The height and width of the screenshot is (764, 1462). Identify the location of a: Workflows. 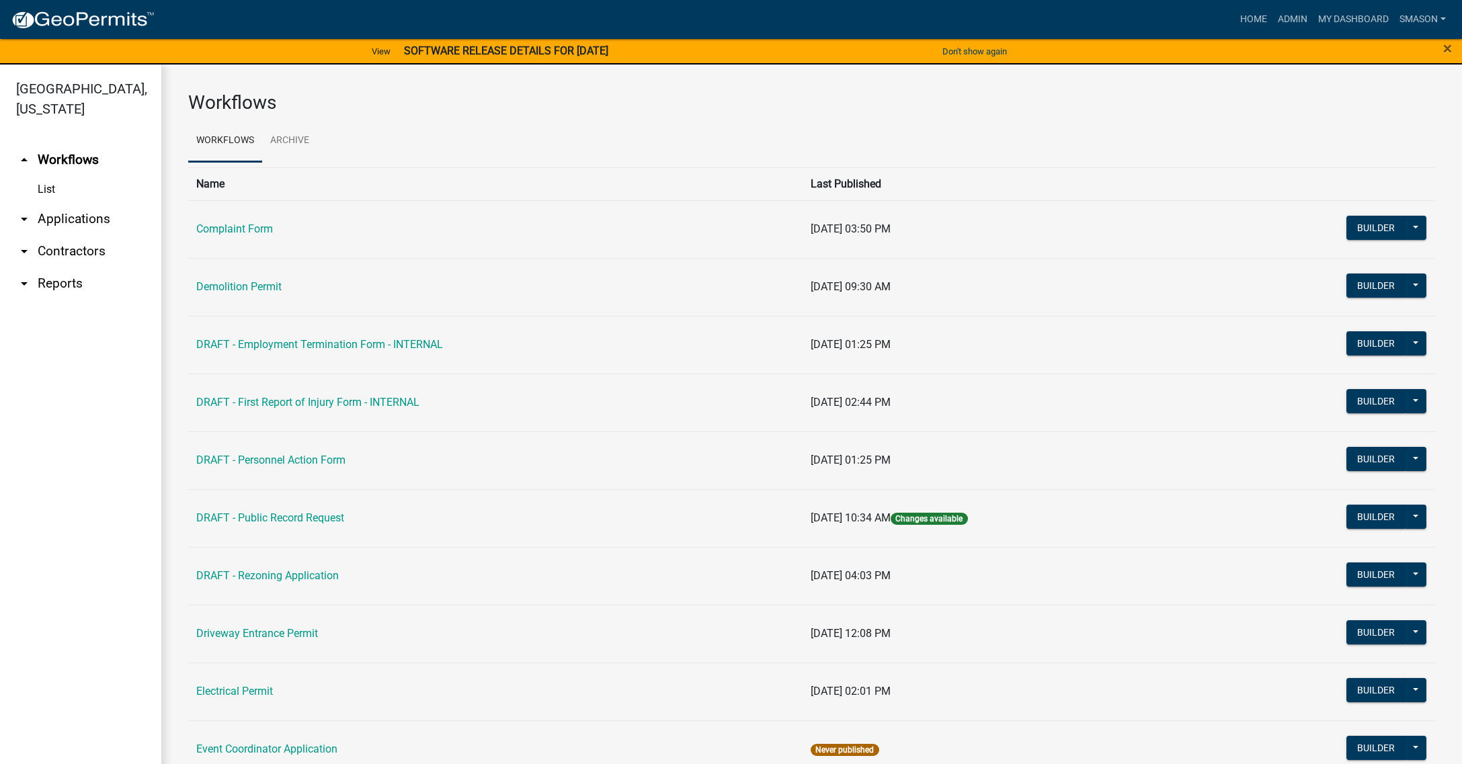
(225, 141).